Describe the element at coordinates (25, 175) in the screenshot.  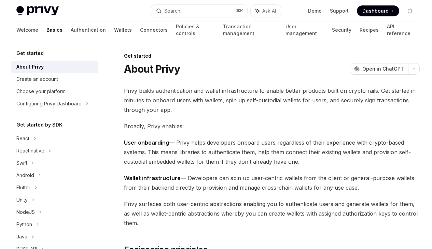
I see `div: Android` at that location.